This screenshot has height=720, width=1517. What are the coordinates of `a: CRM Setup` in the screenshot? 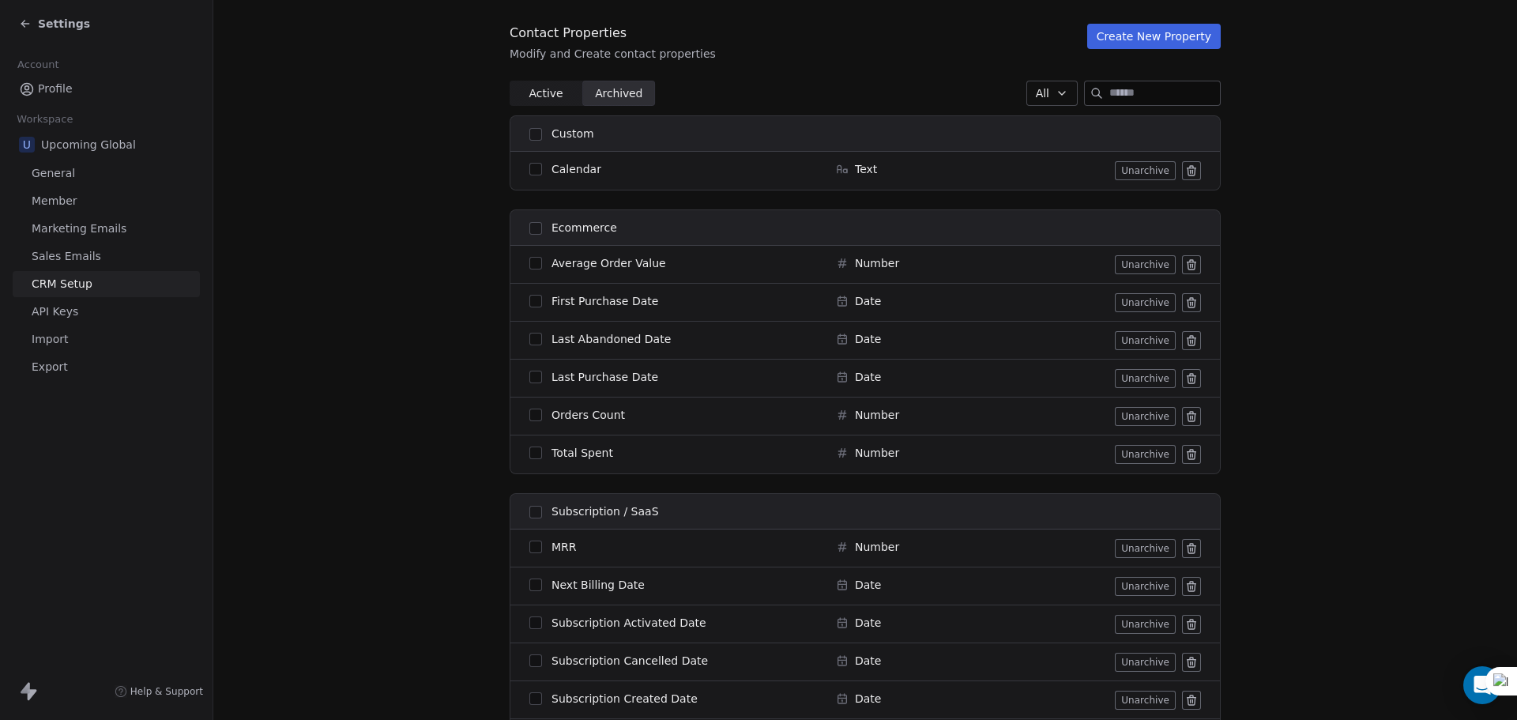 It's located at (106, 284).